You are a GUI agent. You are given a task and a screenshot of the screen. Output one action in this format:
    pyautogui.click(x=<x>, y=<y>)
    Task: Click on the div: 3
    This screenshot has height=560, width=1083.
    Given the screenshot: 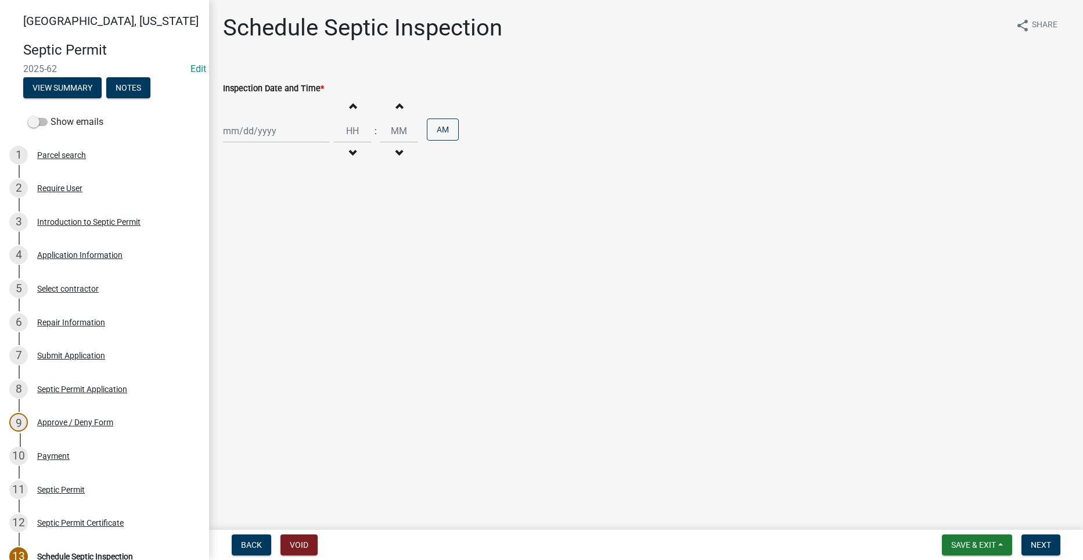 What is the action you would take?
    pyautogui.click(x=19, y=222)
    